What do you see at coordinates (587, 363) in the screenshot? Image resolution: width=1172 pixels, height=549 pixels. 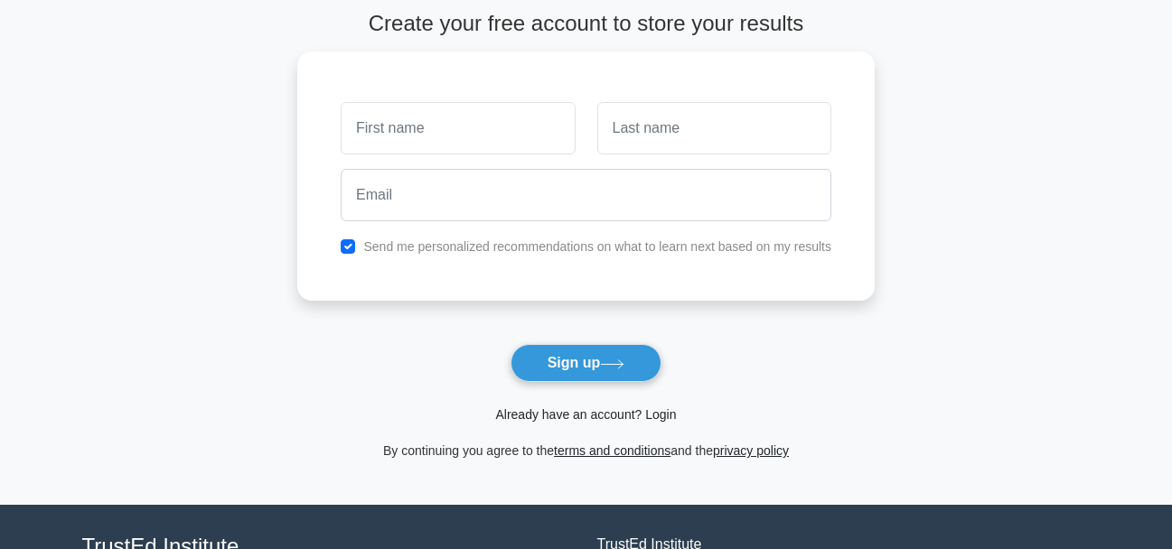 I see `button: Sign up` at bounding box center [587, 363].